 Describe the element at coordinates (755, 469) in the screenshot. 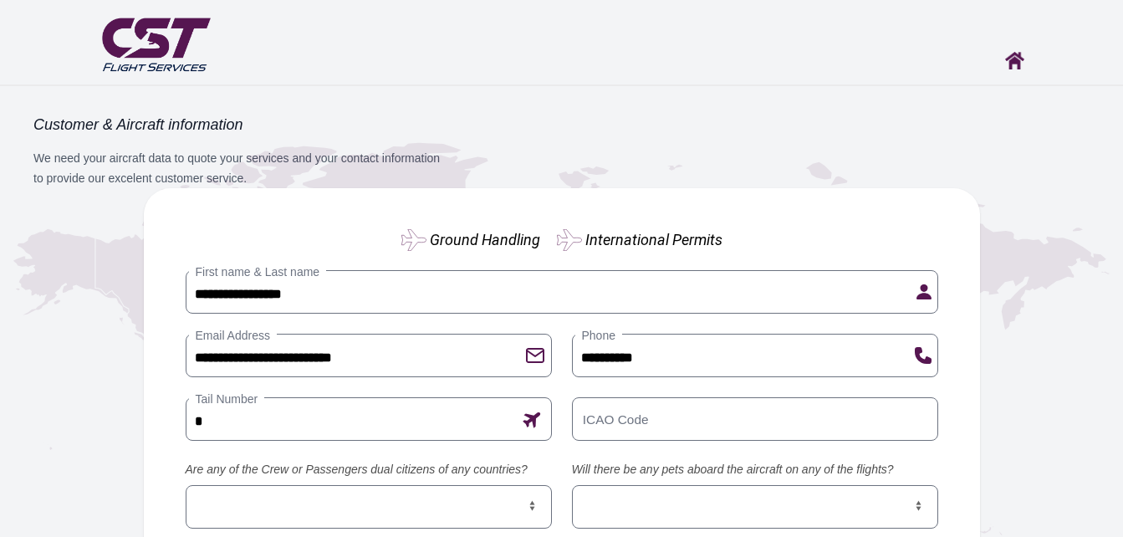

I see `label: Will there be any pets aboard the aircraft on any of the flights?` at that location.